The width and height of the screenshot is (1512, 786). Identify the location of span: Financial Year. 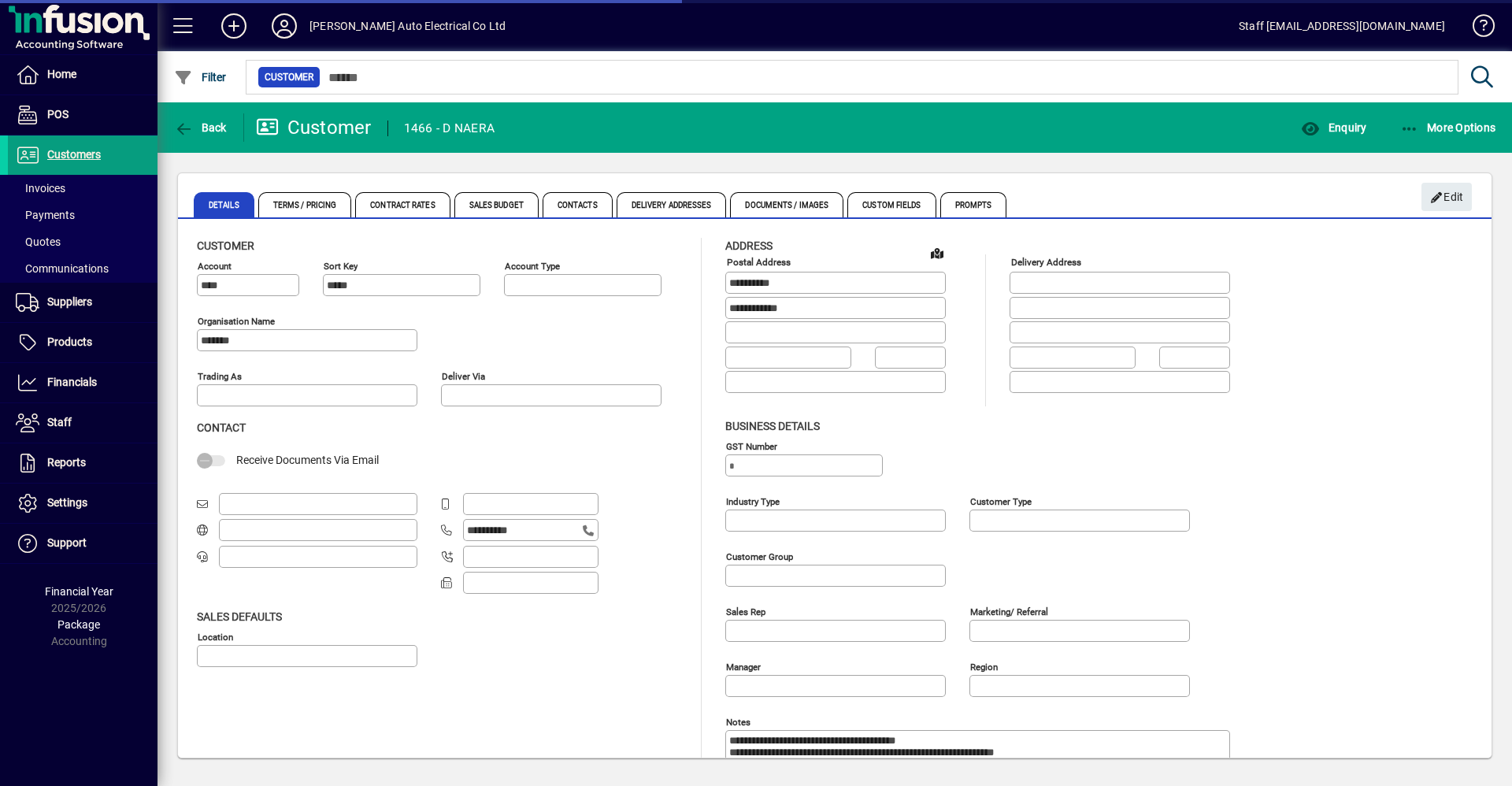
(78, 592).